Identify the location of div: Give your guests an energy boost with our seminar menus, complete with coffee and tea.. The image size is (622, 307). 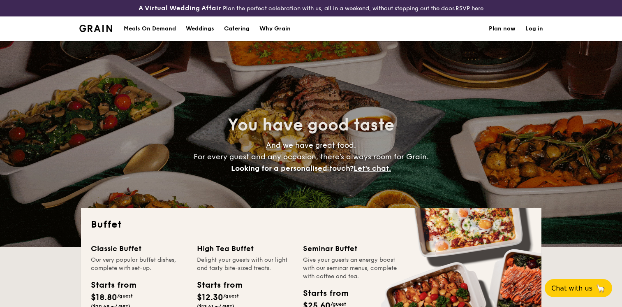
(351, 268).